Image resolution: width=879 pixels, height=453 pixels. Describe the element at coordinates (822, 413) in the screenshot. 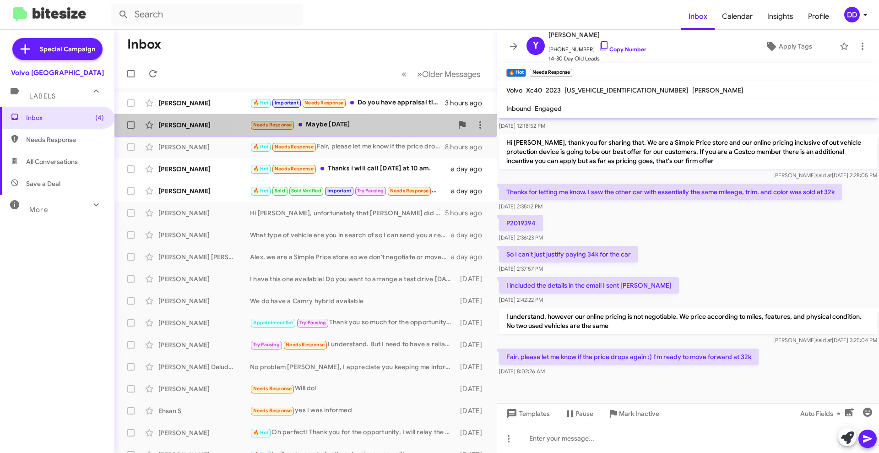

I see `span: Auto Fields` at that location.